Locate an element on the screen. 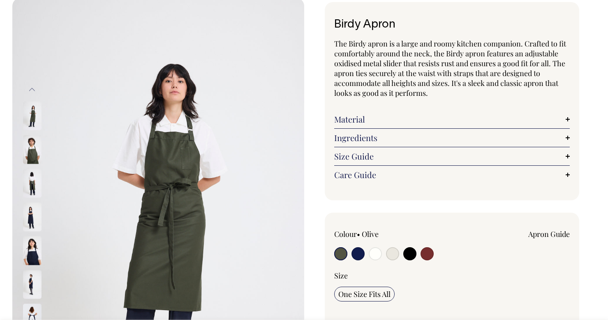 Image resolution: width=608 pixels, height=320 pixels. a: Ingredients is located at coordinates (452, 138).